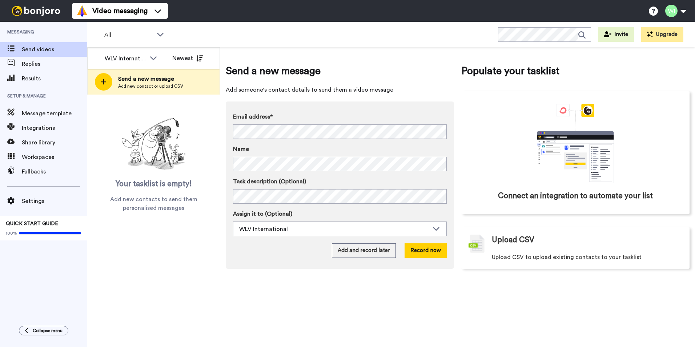  What do you see at coordinates (55, 143) in the screenshot?
I see `span: Share library` at bounding box center [55, 143].